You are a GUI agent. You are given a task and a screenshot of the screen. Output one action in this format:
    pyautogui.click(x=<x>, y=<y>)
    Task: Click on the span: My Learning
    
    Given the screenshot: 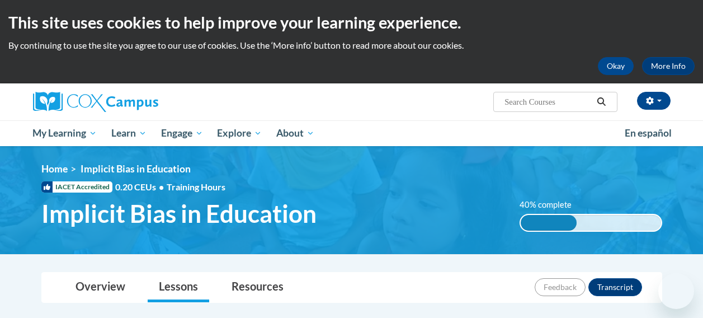 What is the action you would take?
    pyautogui.click(x=64, y=133)
    